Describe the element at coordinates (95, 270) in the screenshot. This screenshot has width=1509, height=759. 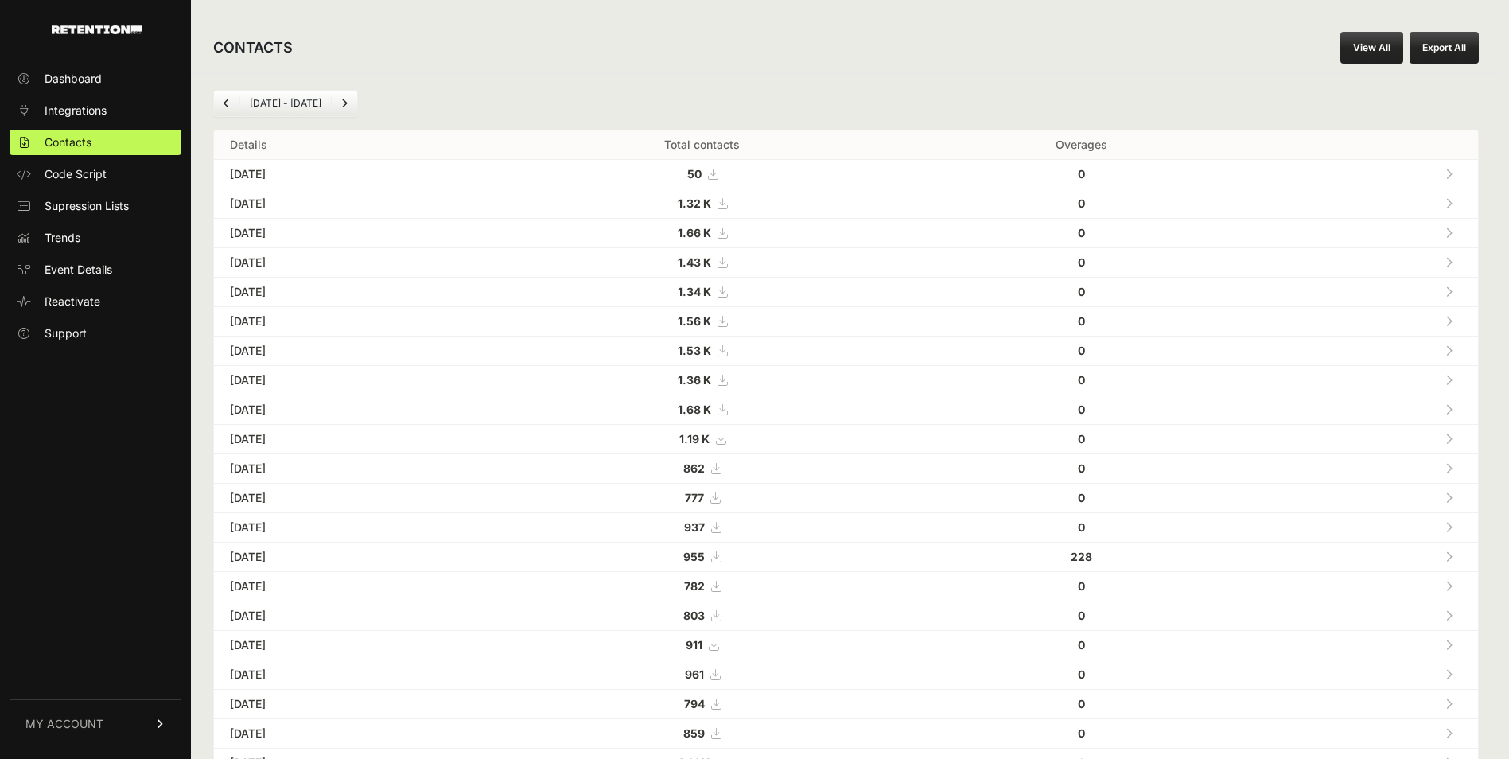
I see `a: Event Details` at that location.